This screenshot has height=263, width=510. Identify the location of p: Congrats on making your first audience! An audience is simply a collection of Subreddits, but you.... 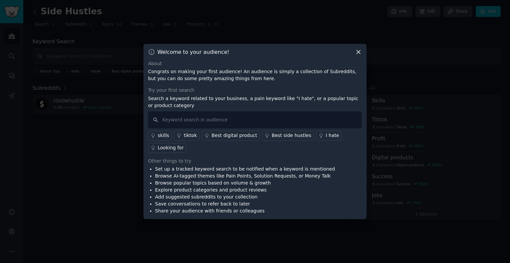
(255, 75).